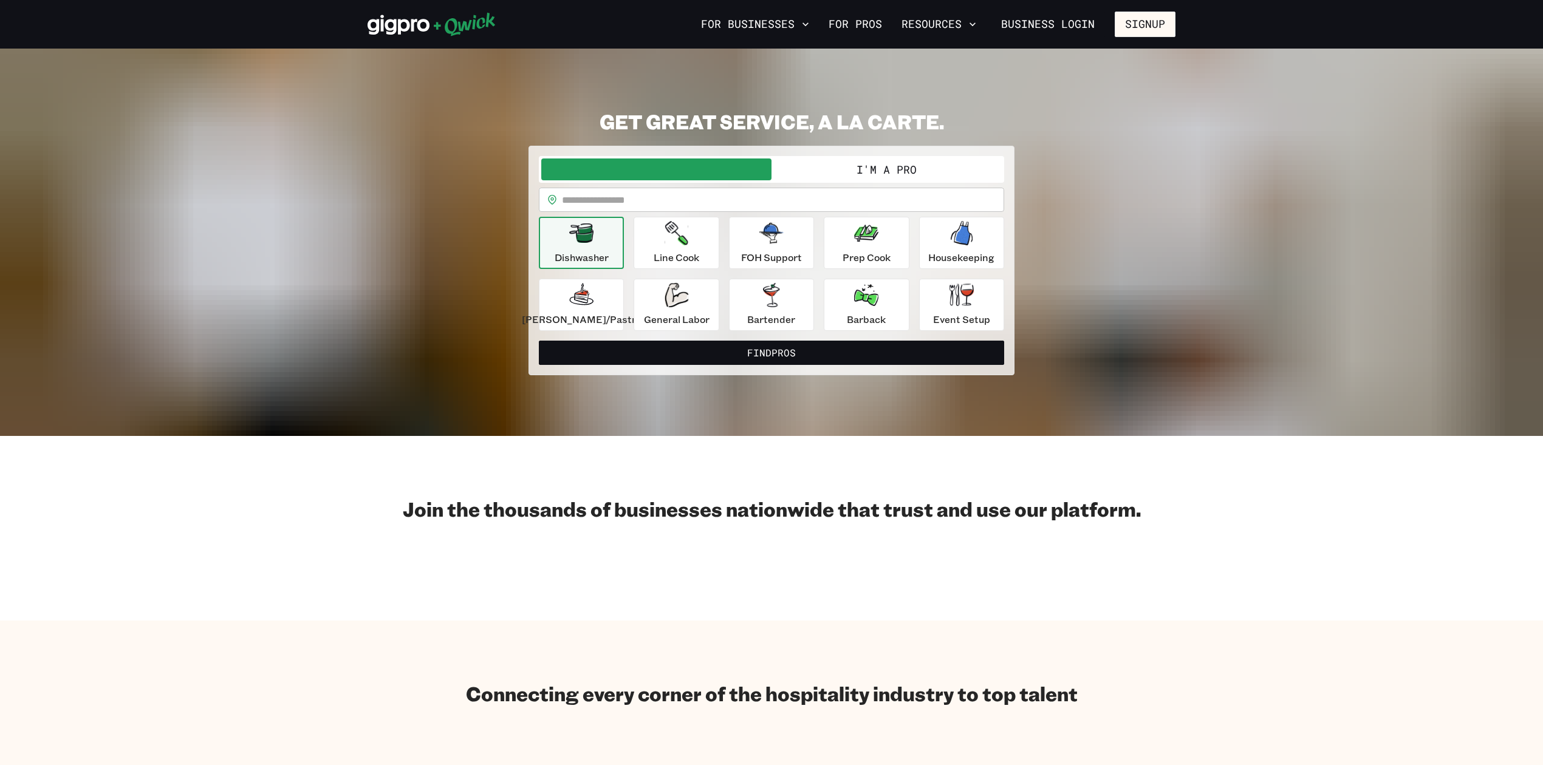 Image resolution: width=1543 pixels, height=765 pixels. Describe the element at coordinates (855, 24) in the screenshot. I see `a: For Pros` at that location.